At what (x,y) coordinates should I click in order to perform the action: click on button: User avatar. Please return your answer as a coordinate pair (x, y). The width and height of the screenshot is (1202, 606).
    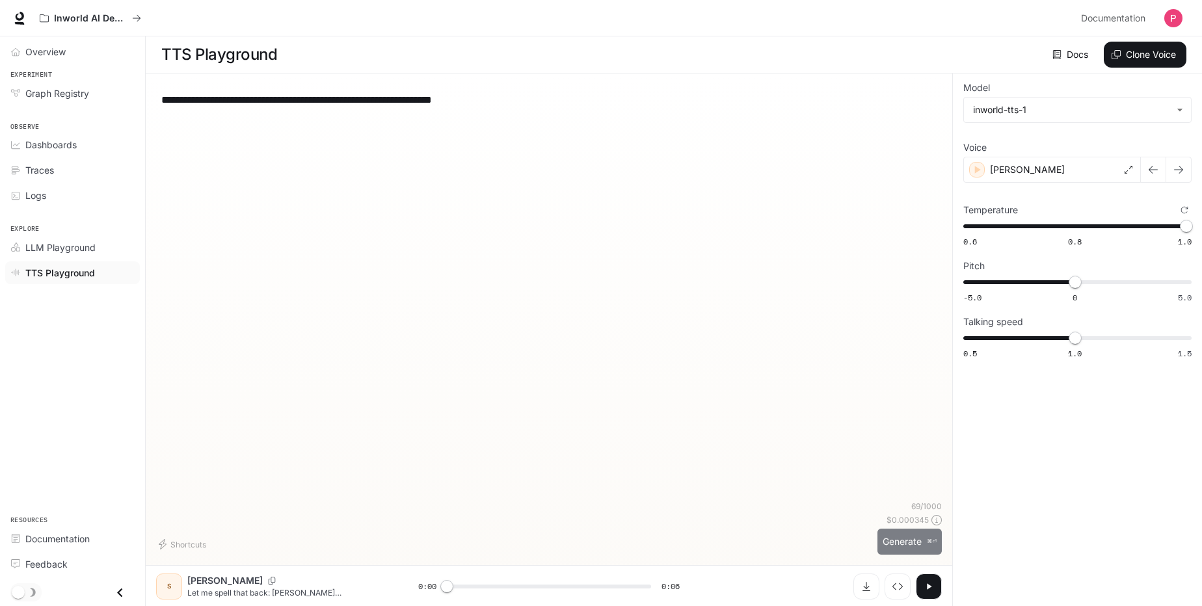
    Looking at the image, I should click on (1174, 18).